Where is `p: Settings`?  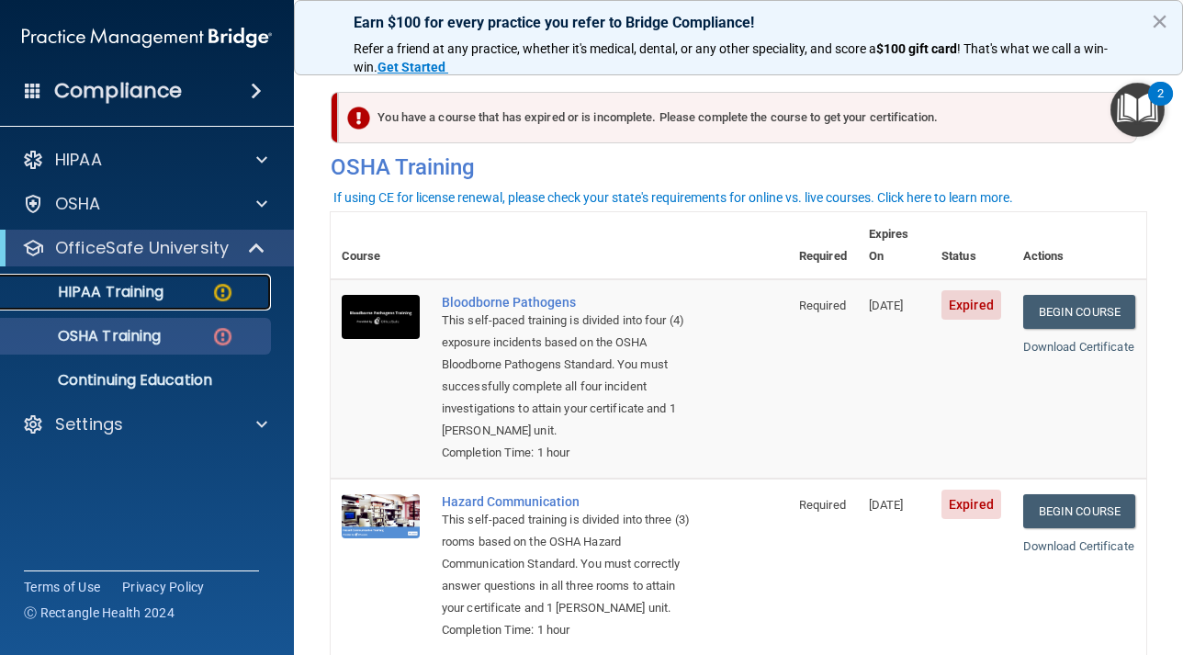
p: Settings is located at coordinates (89, 424).